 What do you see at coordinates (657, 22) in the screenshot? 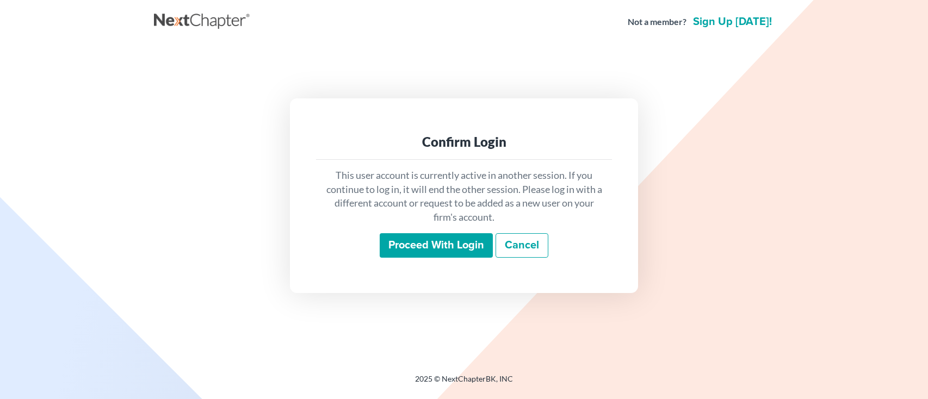
I see `strong: Not a member?` at bounding box center [657, 22].